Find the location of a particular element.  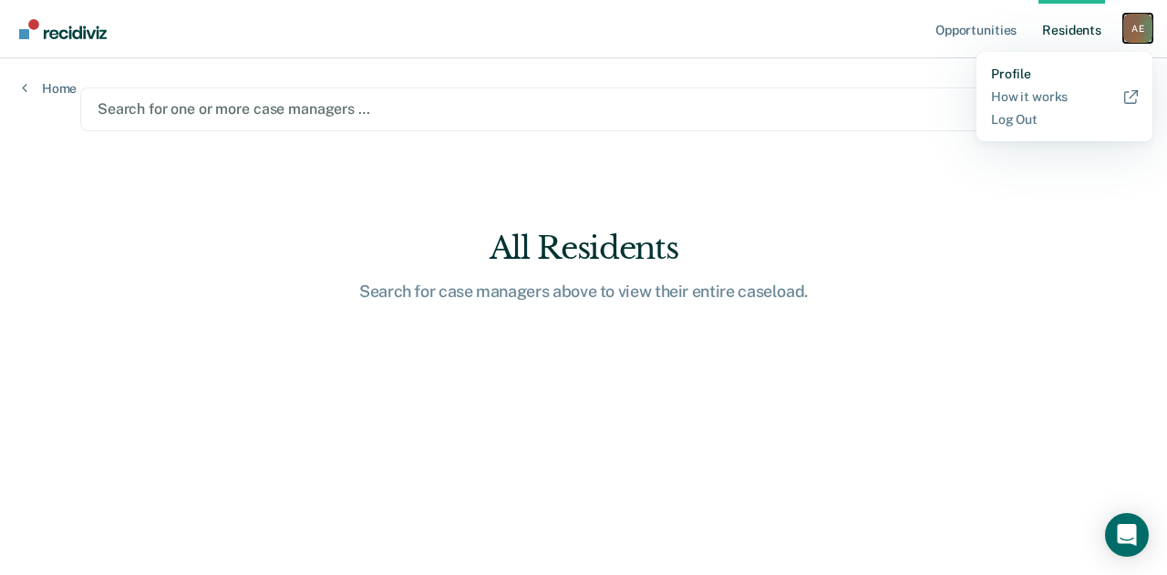

div: Search for case managers above to view their entire caseload. is located at coordinates (584, 292).